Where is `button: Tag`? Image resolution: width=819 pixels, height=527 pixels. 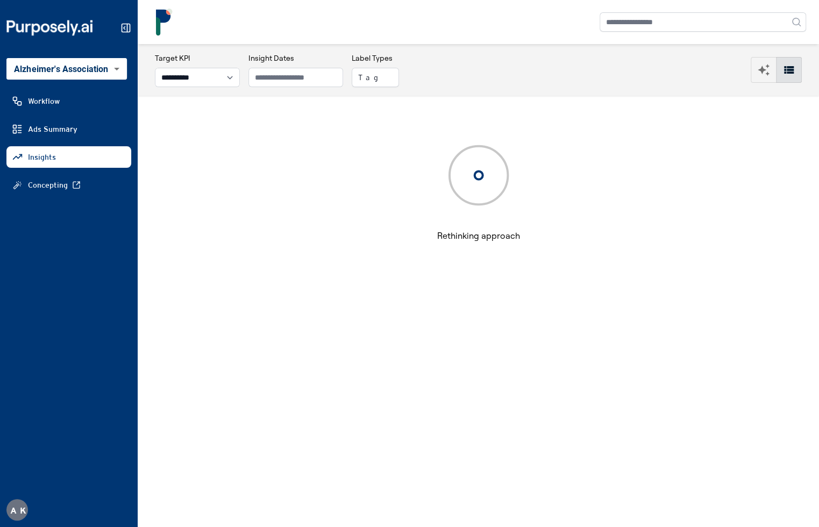 button: Tag is located at coordinates (375, 77).